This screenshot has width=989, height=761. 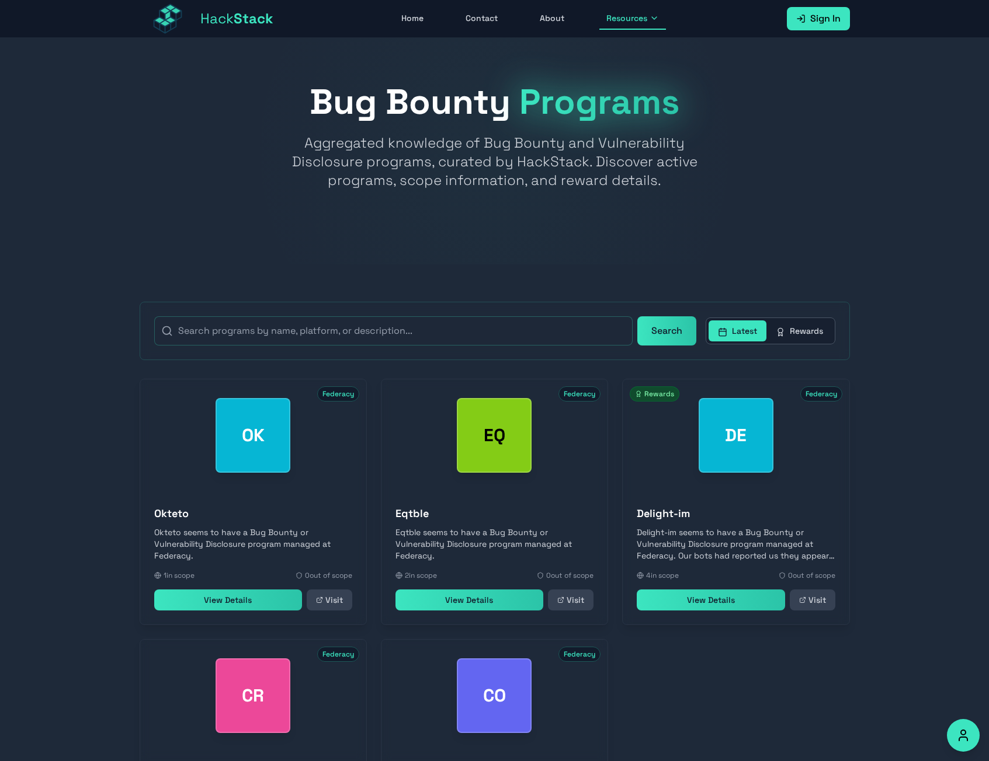 I want to click on button: Accessibility Options, so click(x=963, y=736).